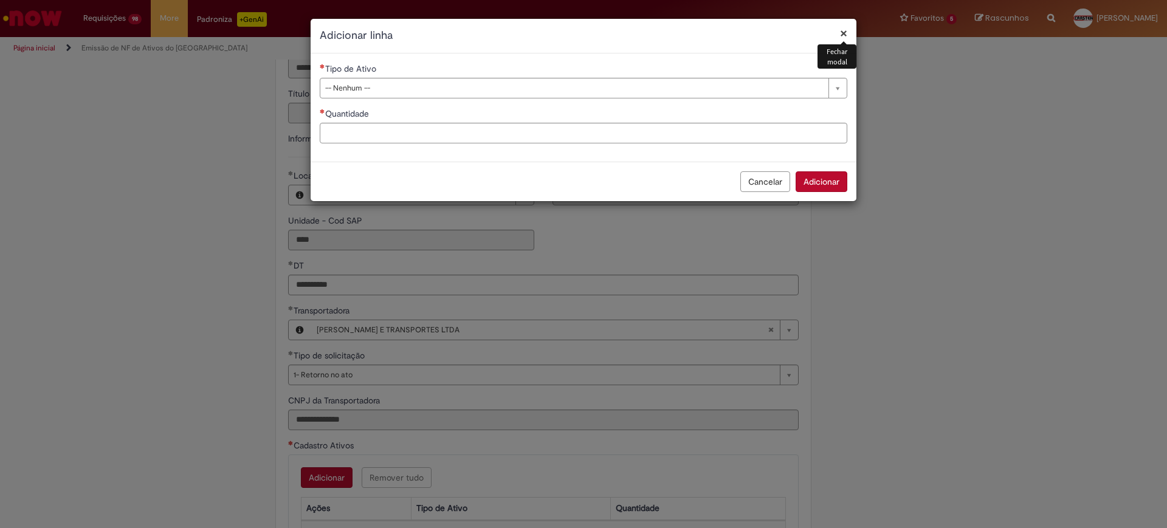  I want to click on span: Quantidade, so click(348, 114).